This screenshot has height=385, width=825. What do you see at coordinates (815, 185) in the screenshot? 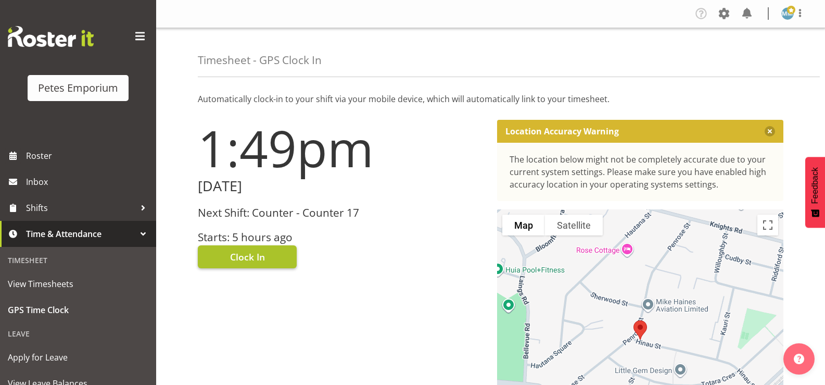
I see `span: Feedback` at bounding box center [815, 185].